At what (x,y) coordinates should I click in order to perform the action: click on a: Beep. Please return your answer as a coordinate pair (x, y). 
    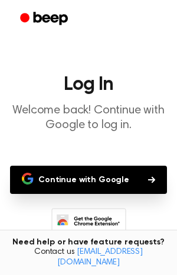
    Looking at the image, I should click on (45, 19).